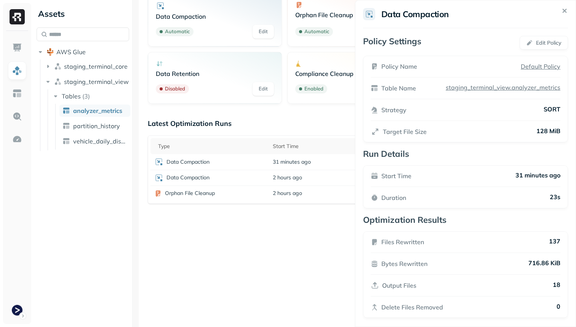 Image resolution: width=576 pixels, height=327 pixels. I want to click on p: Table Name, so click(399, 88).